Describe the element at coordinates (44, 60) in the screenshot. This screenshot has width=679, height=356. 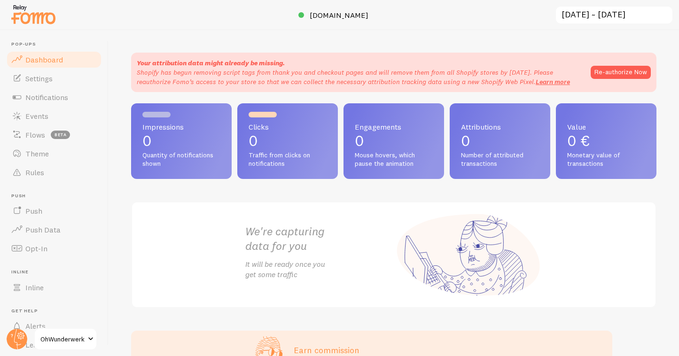
I see `span: Dashboard` at that location.